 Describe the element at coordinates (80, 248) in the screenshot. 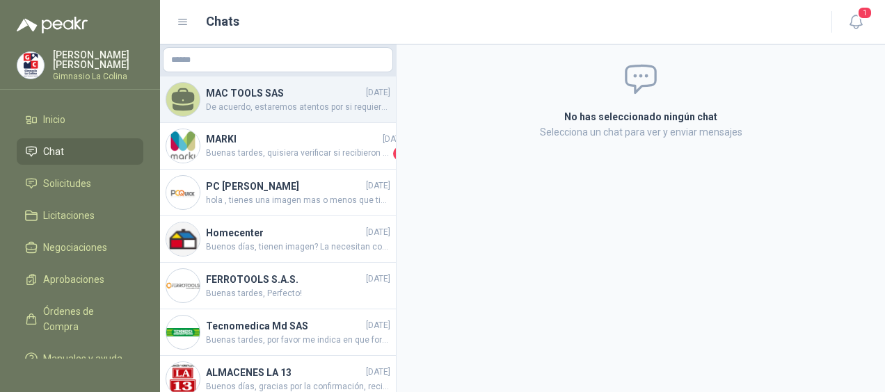

I see `a: Negociaciones` at that location.